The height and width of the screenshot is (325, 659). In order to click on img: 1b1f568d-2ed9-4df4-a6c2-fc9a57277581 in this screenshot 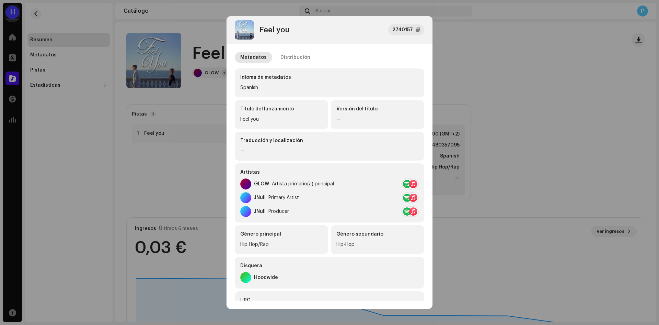, I will do `click(245, 30)`.